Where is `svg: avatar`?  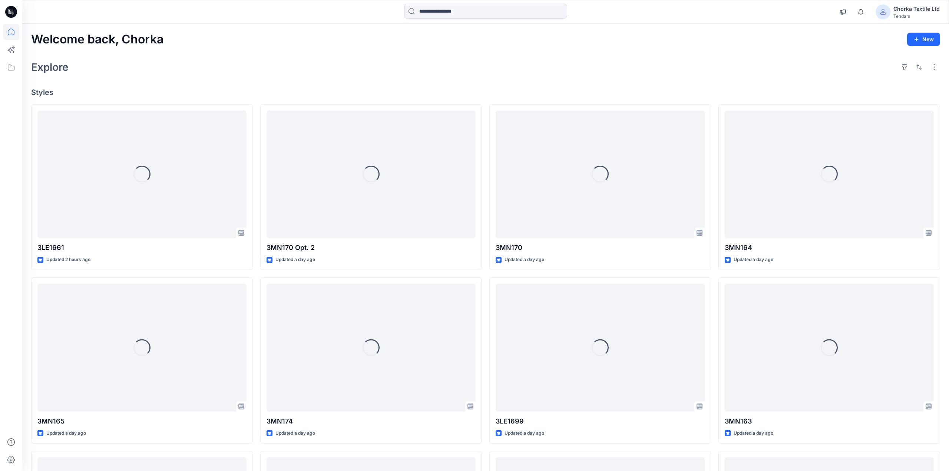
svg: avatar is located at coordinates (883, 12).